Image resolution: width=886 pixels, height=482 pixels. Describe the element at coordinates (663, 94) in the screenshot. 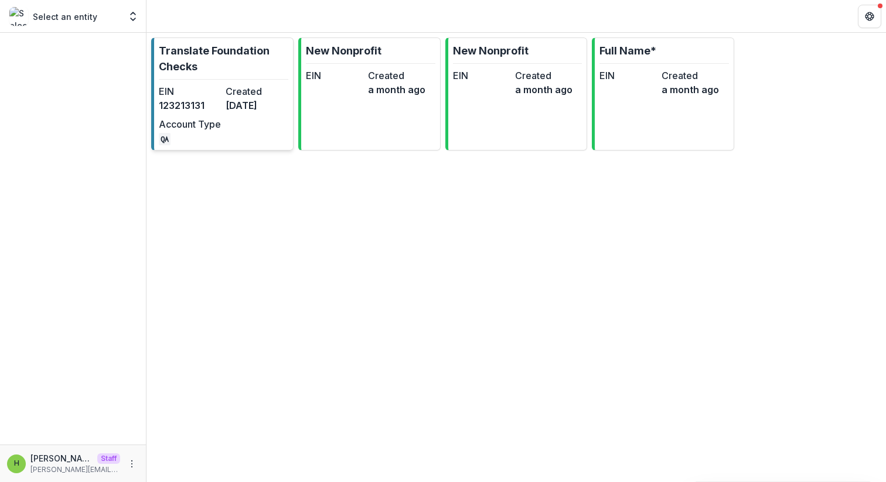

I see `a: Full Name*EINCreateda month ago` at that location.